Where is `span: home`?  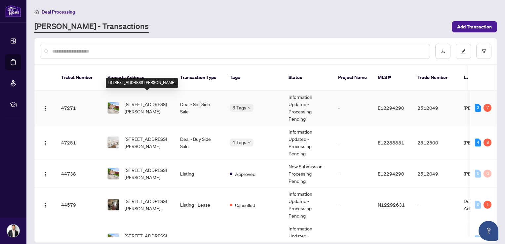
span: home is located at coordinates (37, 12).